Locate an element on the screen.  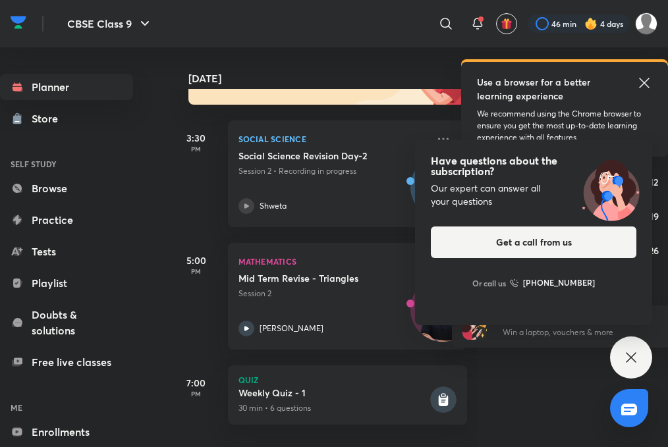
p: Win a laptop, vouchers & more is located at coordinates (583, 333).